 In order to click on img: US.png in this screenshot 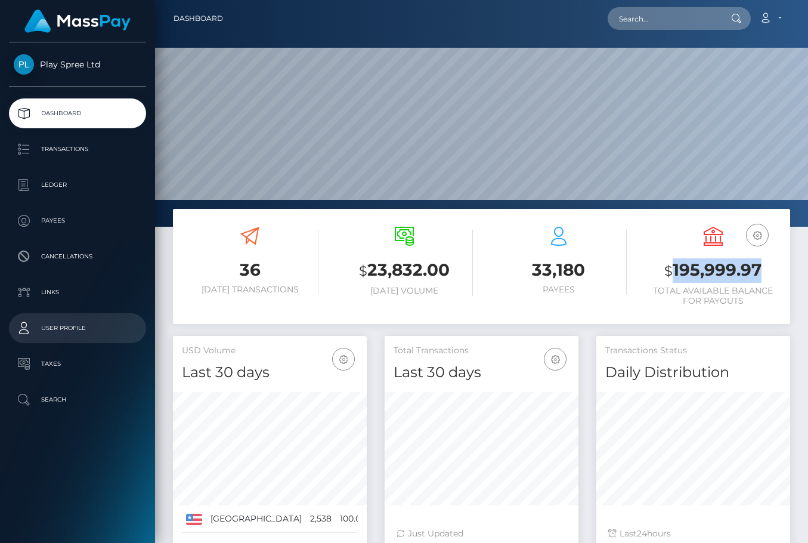, I will do `click(194, 519)`.